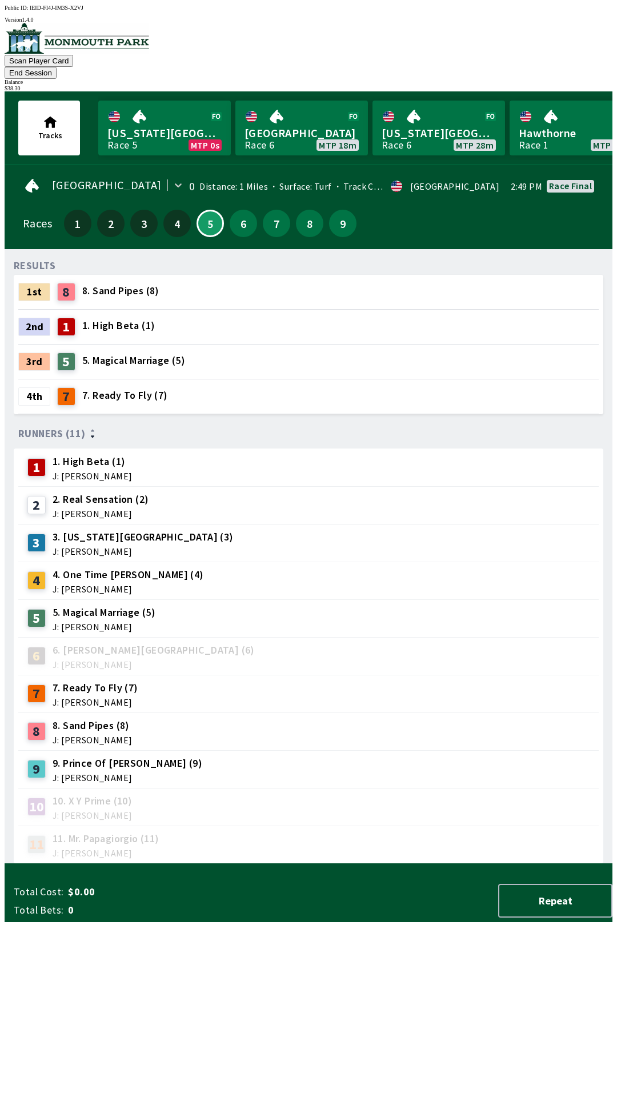 Image resolution: width=617 pixels, height=1097 pixels. What do you see at coordinates (78, 223) in the screenshot?
I see `button: 1` at bounding box center [78, 223].